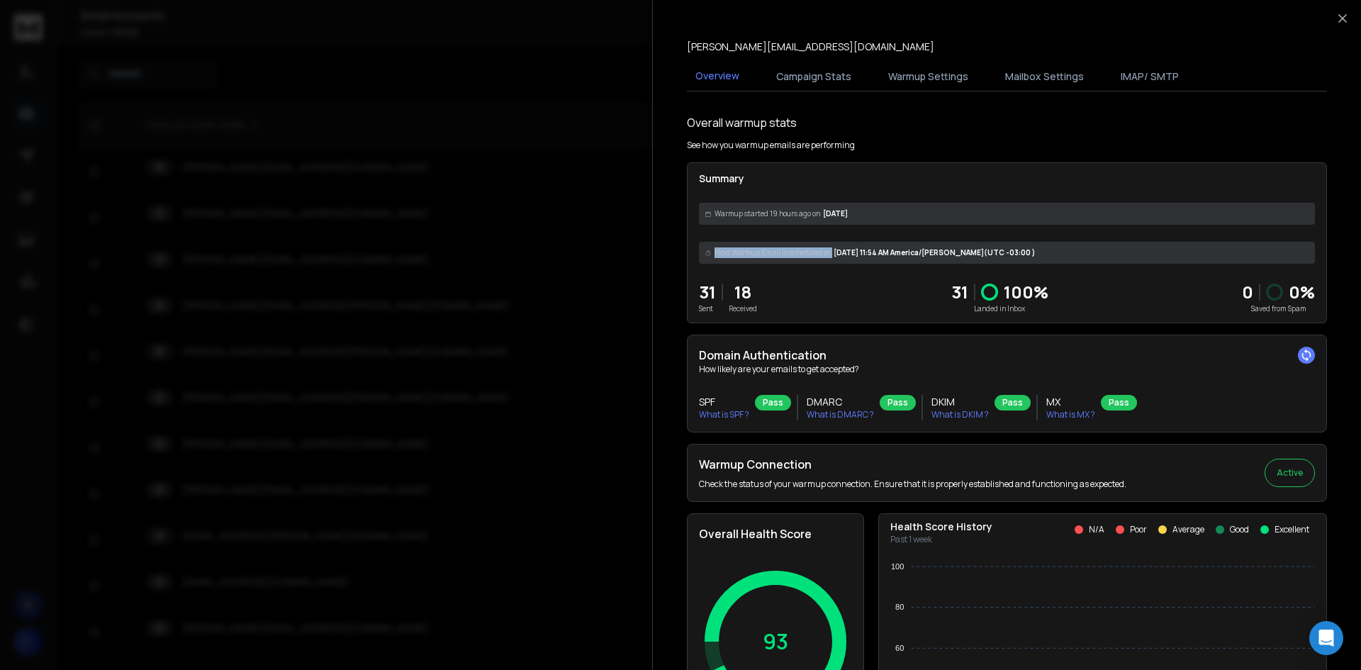 This screenshot has width=1361, height=670. I want to click on h2: Domain Authentication, so click(1007, 355).